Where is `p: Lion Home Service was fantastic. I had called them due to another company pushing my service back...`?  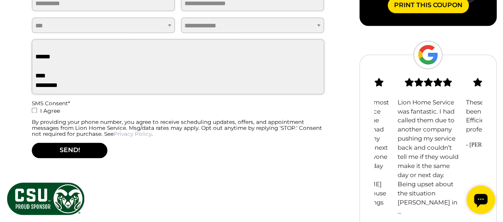 p: Lion Home Service was fantastic. I had called them due to another company pushing my service back... is located at coordinates (428, 157).